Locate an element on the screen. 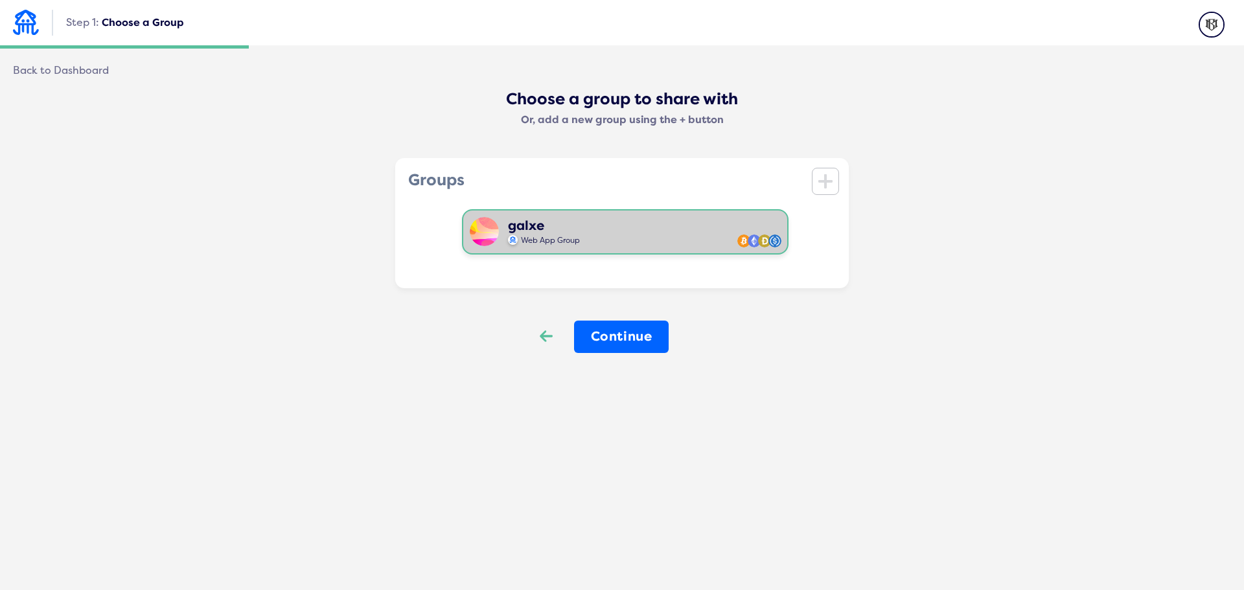 This screenshot has width=1244, height=590. div: Groups is located at coordinates (436, 180).